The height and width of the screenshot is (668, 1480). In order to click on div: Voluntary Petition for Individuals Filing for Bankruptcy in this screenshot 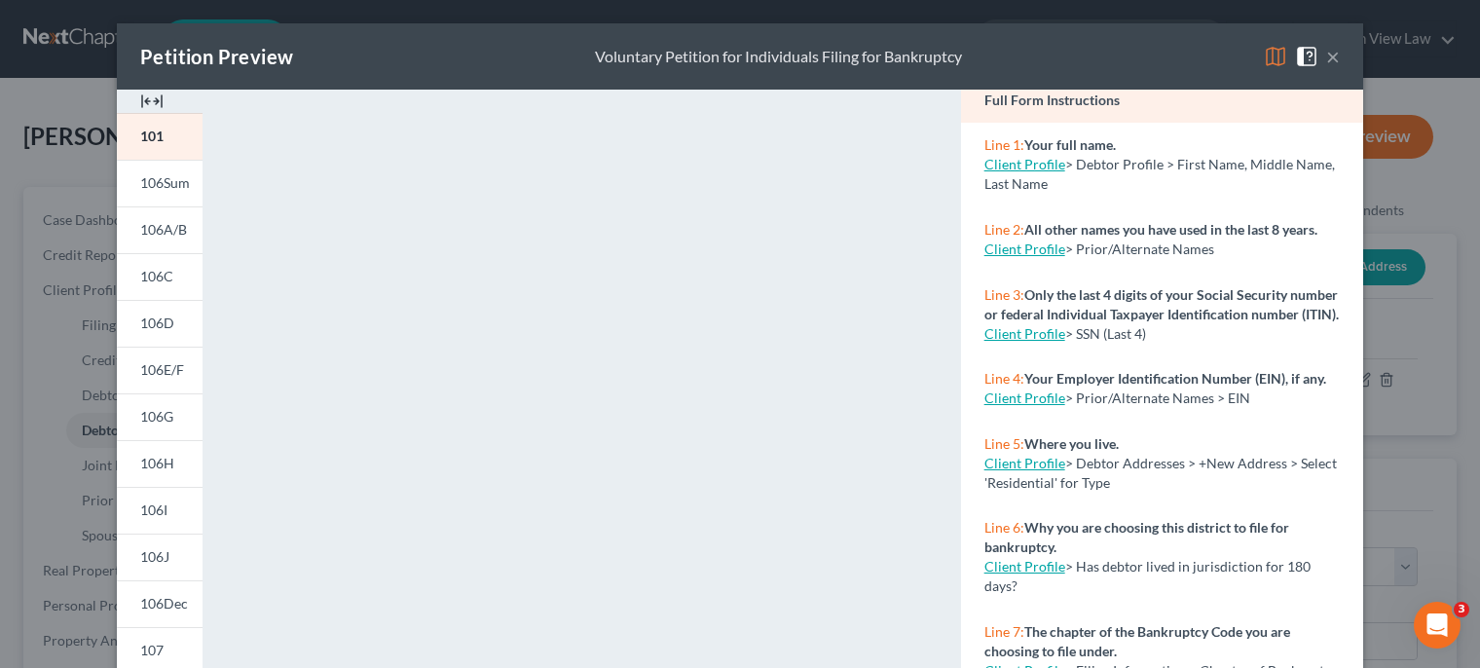, I will do `click(778, 56)`.